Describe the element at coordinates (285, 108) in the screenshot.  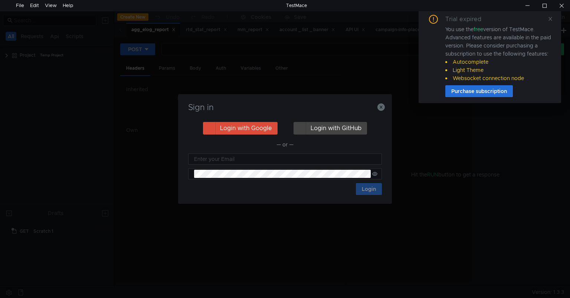
I see `h3: Sign in` at that location.